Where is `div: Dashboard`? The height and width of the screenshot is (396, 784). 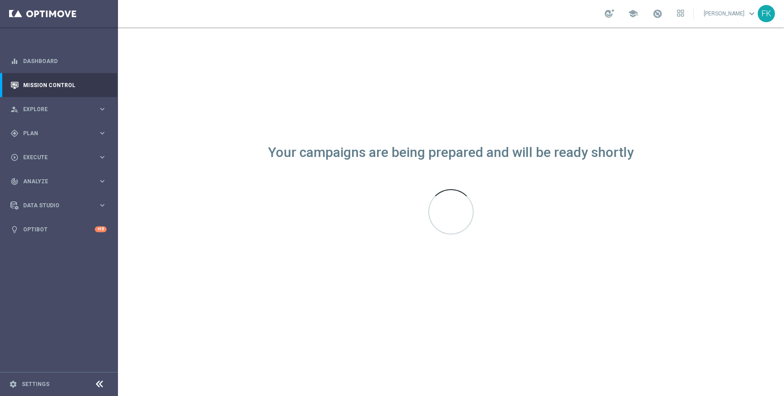 div: Dashboard is located at coordinates (59, 61).